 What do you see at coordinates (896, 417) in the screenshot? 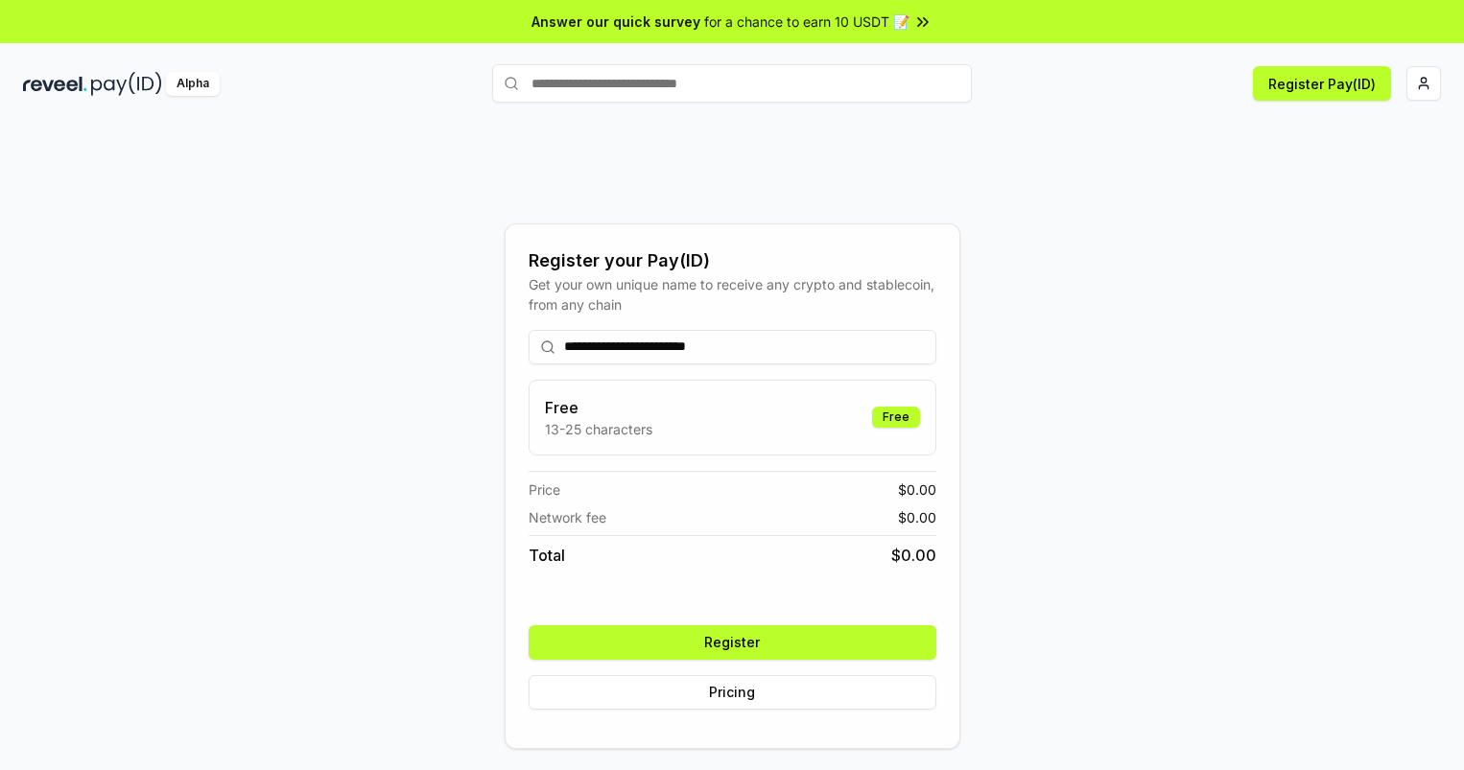
I see `div: Free` at bounding box center [896, 417].